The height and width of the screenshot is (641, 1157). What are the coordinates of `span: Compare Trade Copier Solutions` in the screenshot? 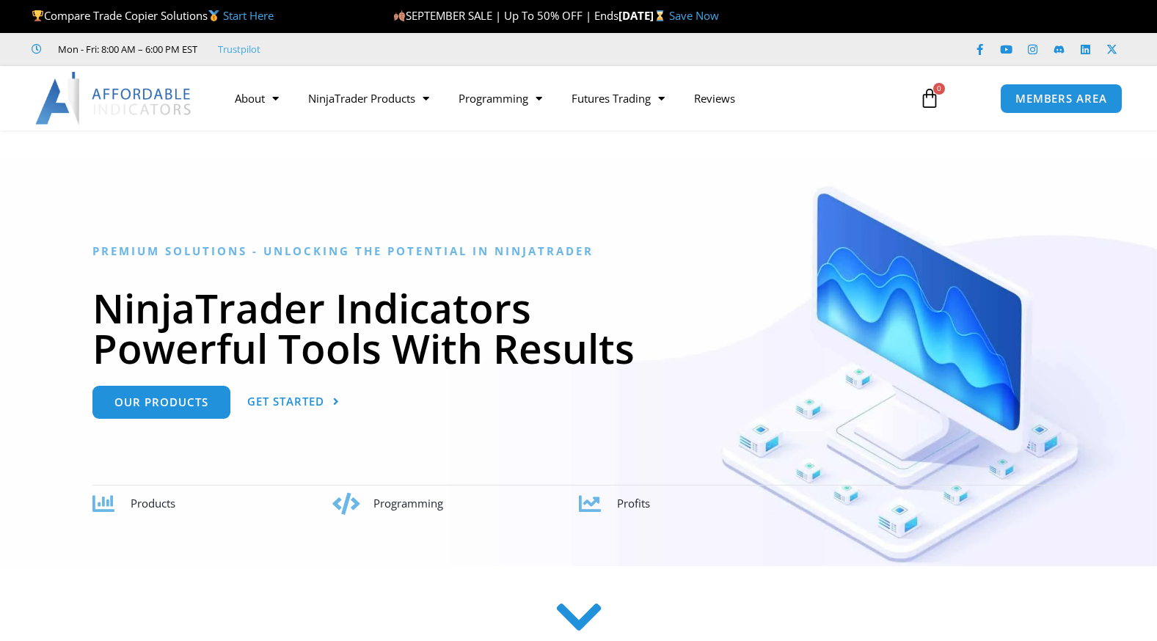 It's located at (153, 15).